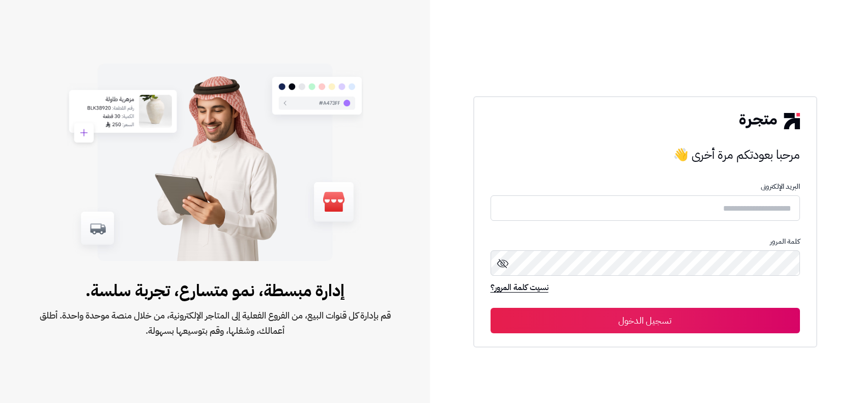 Image resolution: width=860 pixels, height=403 pixels. I want to click on span: إدارة مبسطة، نمو متسارع، تجربة سلسة., so click(215, 291).